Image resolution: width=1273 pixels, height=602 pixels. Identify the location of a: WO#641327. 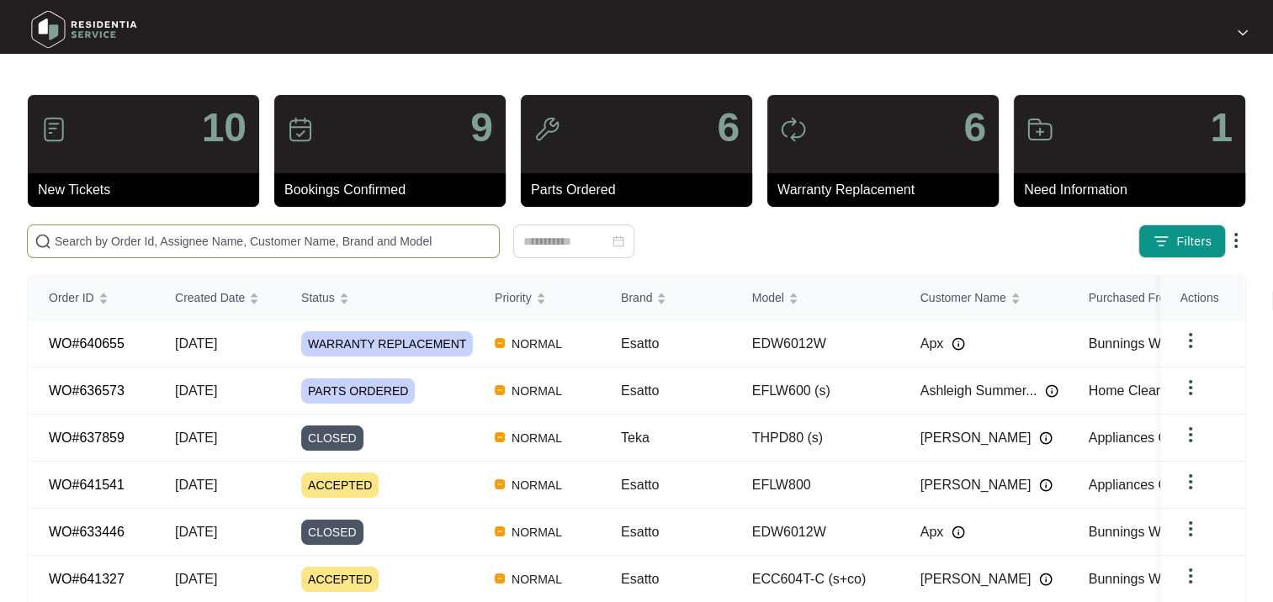
(87, 579).